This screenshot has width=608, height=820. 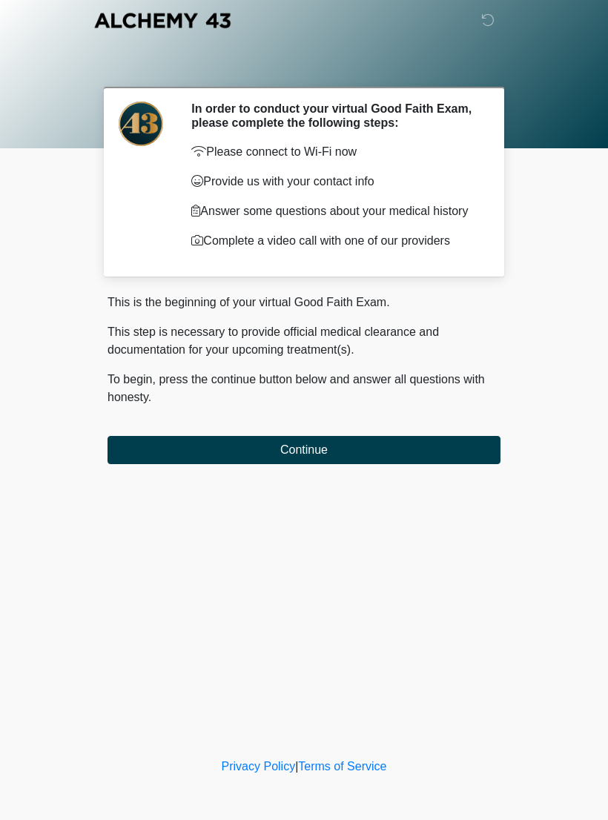 What do you see at coordinates (335, 152) in the screenshot?
I see `p: Please connect to Wi-Fi now` at bounding box center [335, 152].